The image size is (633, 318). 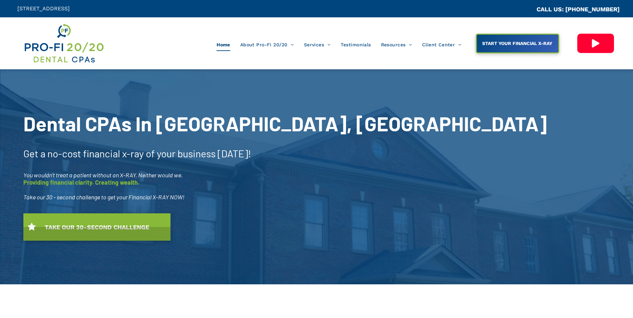 What do you see at coordinates (64, 43) in the screenshot?
I see `img: Get Dental CPA Consulting, Bookkeeping, & Bank Loans` at bounding box center [64, 43].